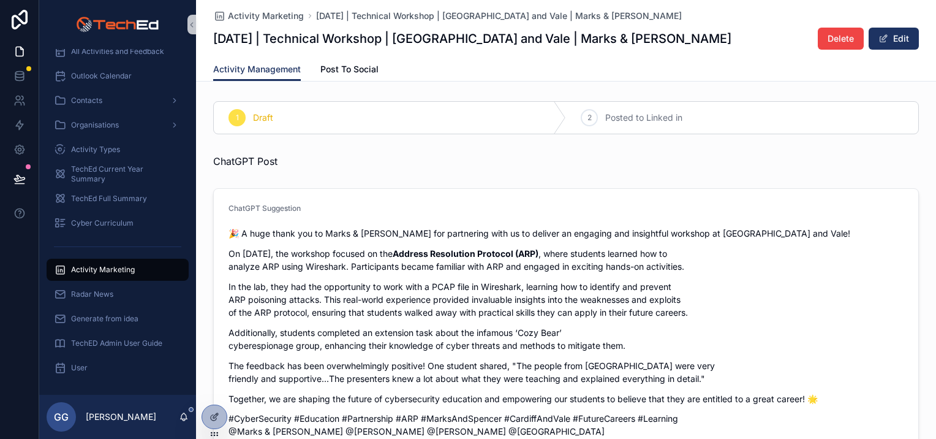 The width and height of the screenshot is (936, 439). What do you see at coordinates (101, 76) in the screenshot?
I see `span: Outlook Calendar` at bounding box center [101, 76].